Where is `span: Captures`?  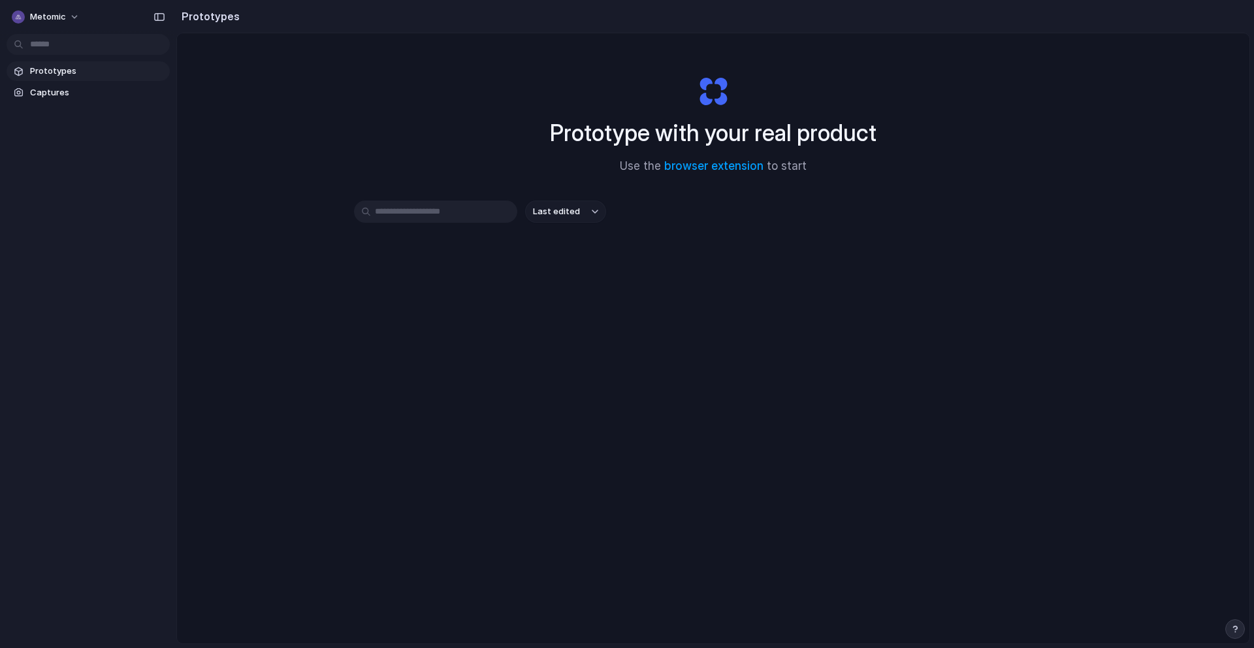
span: Captures is located at coordinates (97, 93).